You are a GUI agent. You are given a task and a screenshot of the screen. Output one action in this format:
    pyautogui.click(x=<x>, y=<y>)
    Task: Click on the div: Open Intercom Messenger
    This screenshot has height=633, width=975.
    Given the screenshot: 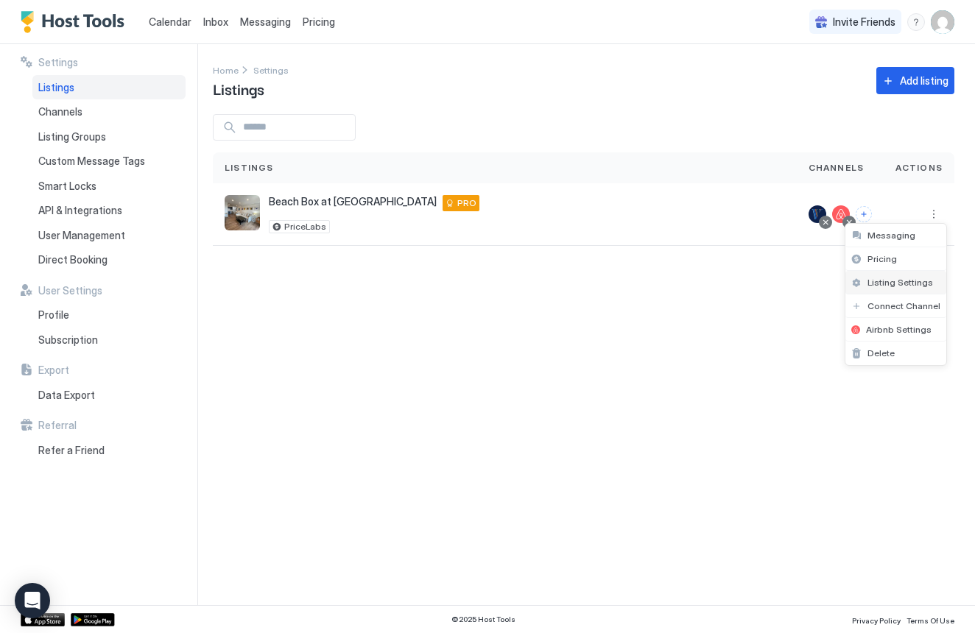 What is the action you would take?
    pyautogui.click(x=32, y=601)
    